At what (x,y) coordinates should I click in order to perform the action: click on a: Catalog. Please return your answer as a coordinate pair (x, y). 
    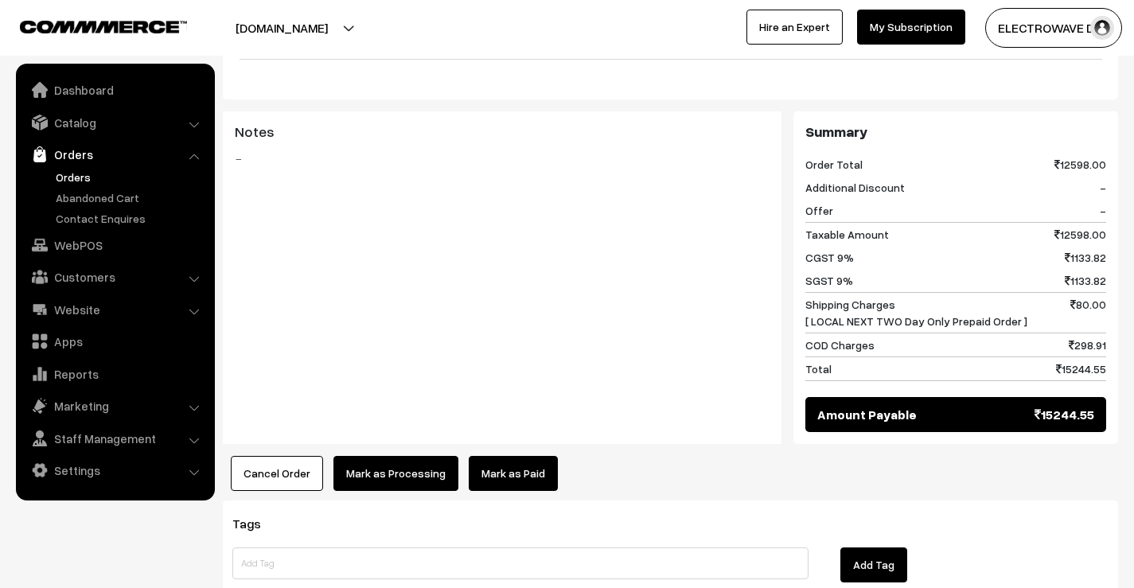
    Looking at the image, I should click on (115, 123).